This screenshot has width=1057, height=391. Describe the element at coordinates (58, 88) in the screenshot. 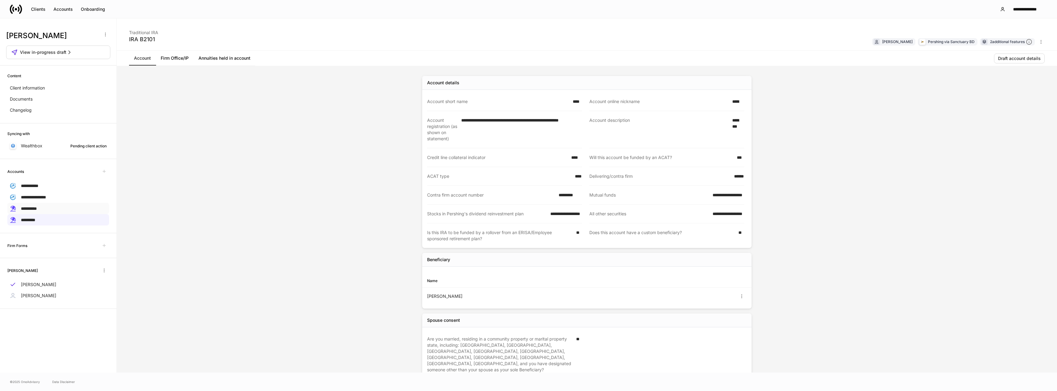

I see `a: Client information` at that location.